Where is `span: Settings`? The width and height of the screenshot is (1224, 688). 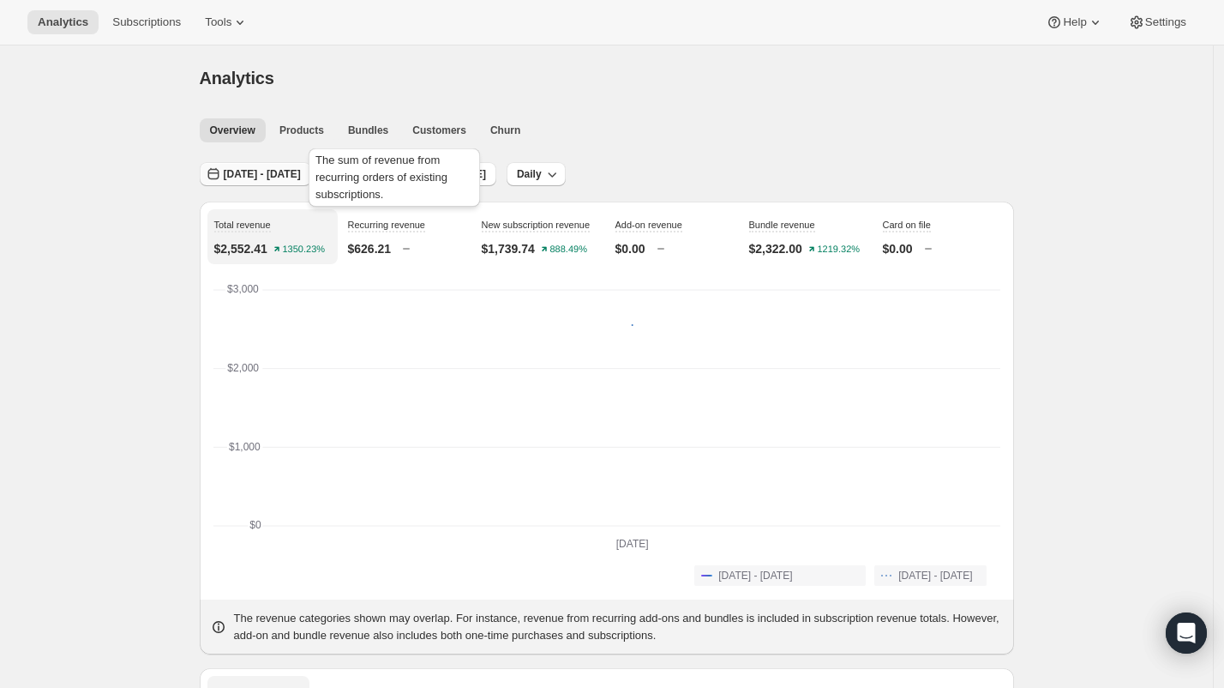
span: Settings is located at coordinates (1166, 22).